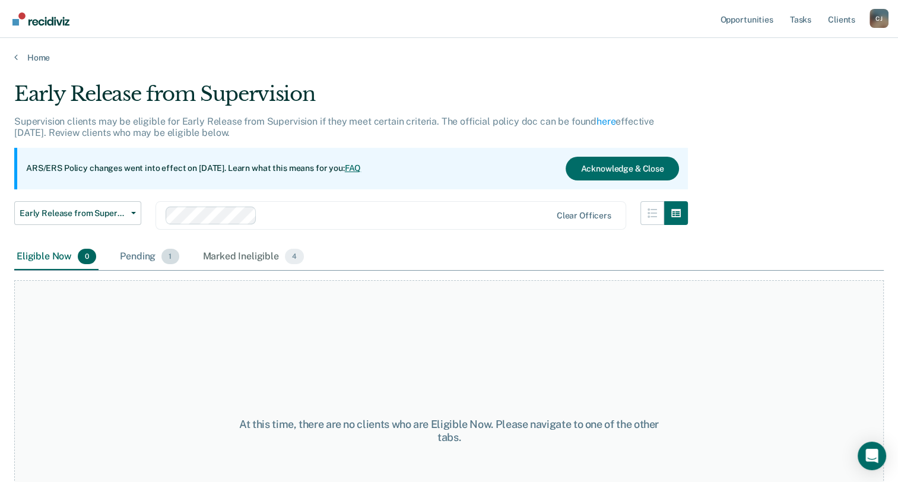 Image resolution: width=898 pixels, height=482 pixels. Describe the element at coordinates (294, 256) in the screenshot. I see `span: 4` at that location.